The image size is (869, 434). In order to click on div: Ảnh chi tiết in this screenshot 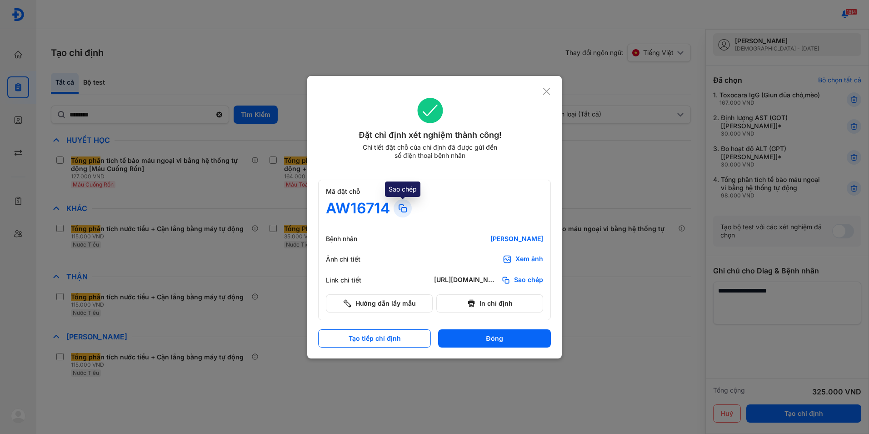, I will do `click(353, 259)`.